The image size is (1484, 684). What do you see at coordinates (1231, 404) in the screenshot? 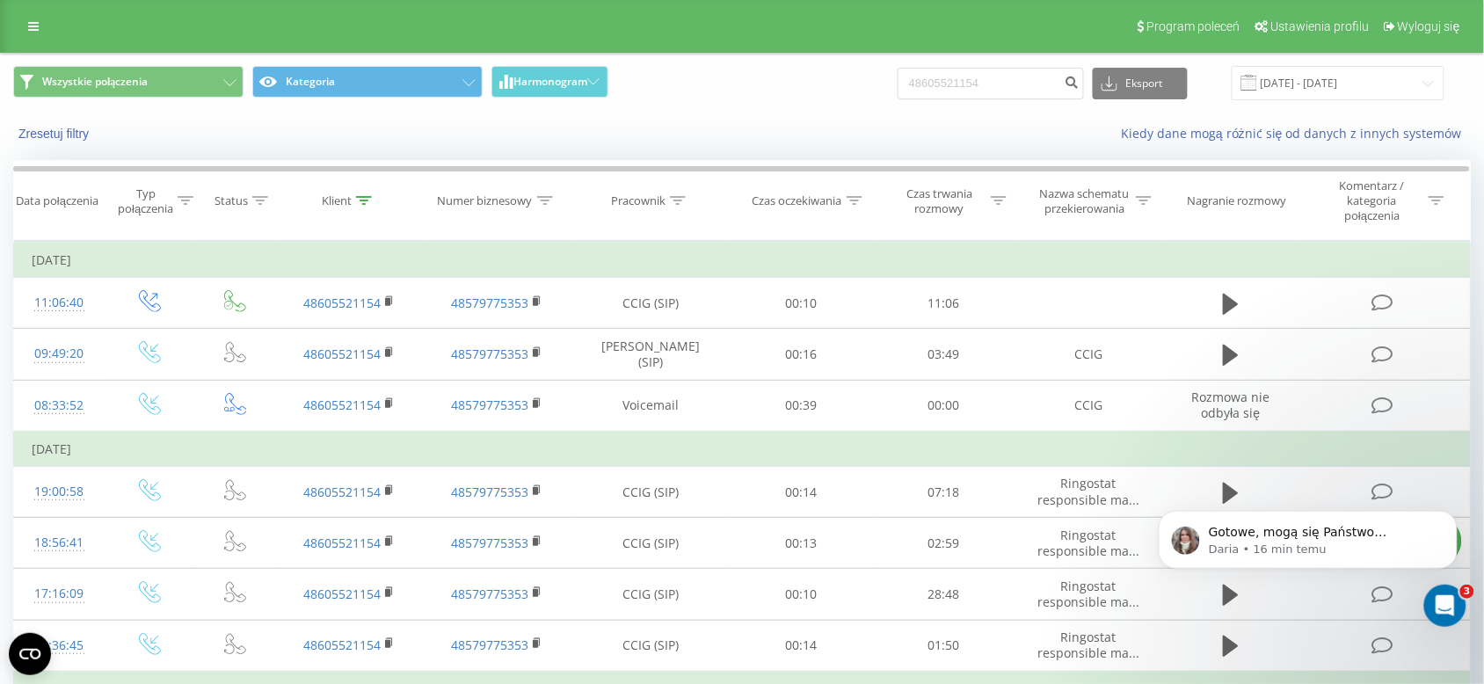
I see `span: Rozmowa nie odbyła się` at bounding box center [1231, 404].